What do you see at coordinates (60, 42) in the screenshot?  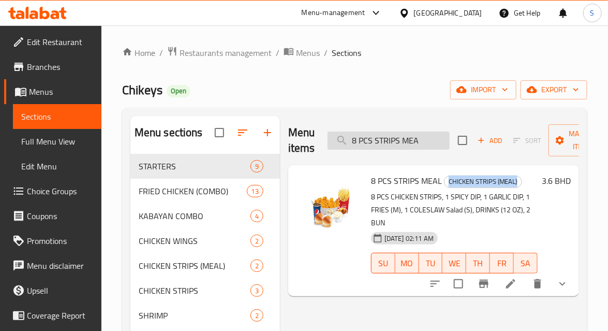 I see `span: Edit Restaurant` at bounding box center [60, 42].